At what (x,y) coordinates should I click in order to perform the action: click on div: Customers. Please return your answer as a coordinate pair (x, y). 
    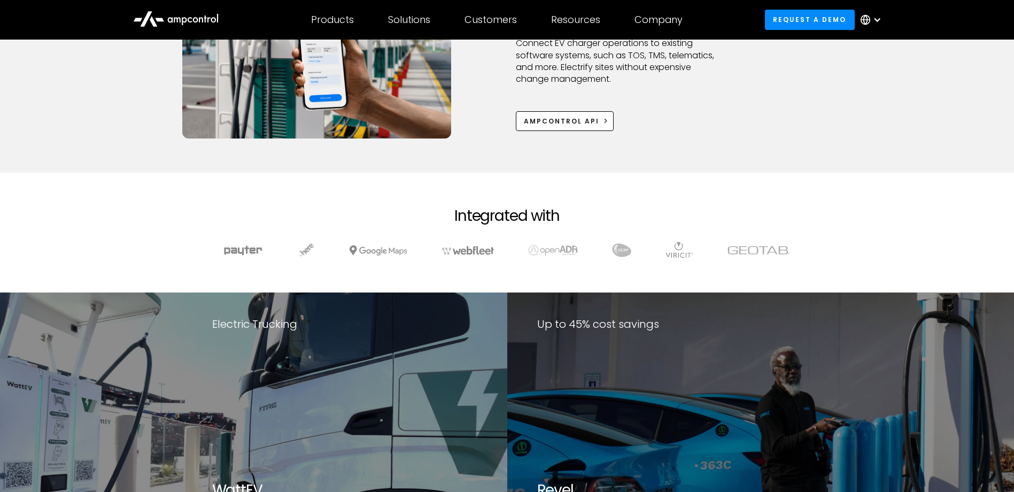
    Looking at the image, I should click on (491, 20).